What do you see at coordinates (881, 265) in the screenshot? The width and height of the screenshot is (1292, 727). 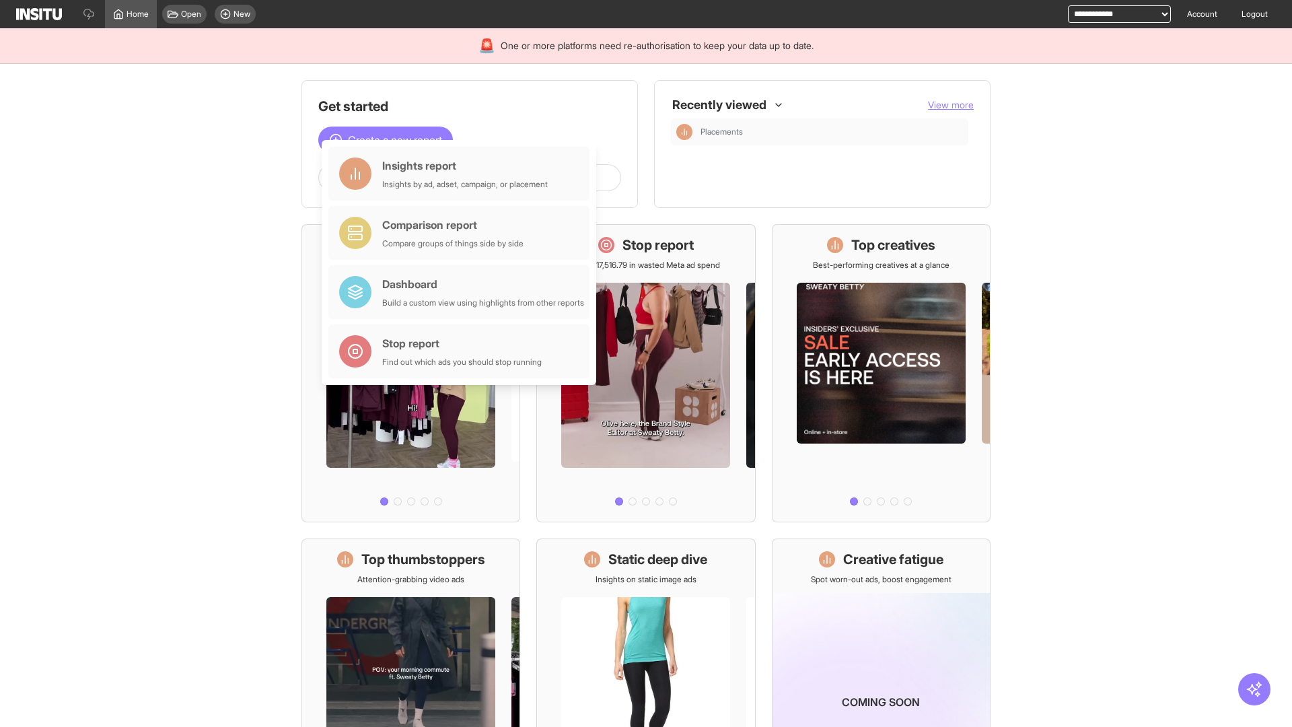 I see `p: Best-performing creatives at a glance` at bounding box center [881, 265].